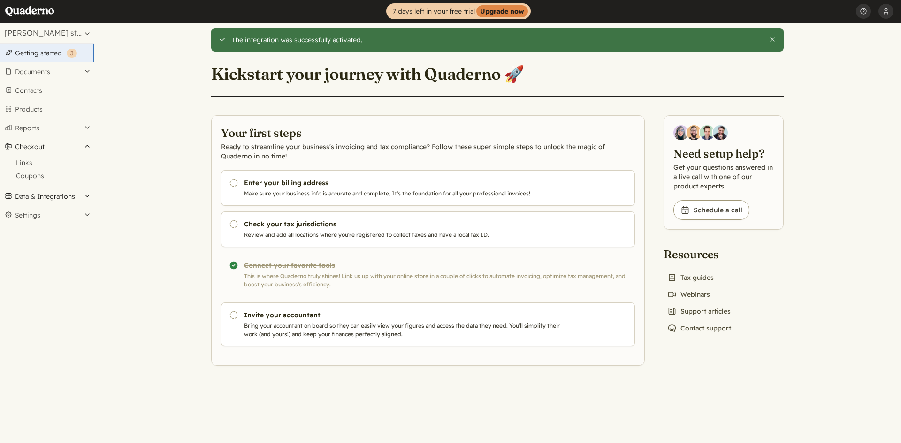 Image resolution: width=901 pixels, height=443 pixels. I want to click on a: Check your tax jurisdictions Review and add all locations where you're registered to collect taxe..., so click(428, 229).